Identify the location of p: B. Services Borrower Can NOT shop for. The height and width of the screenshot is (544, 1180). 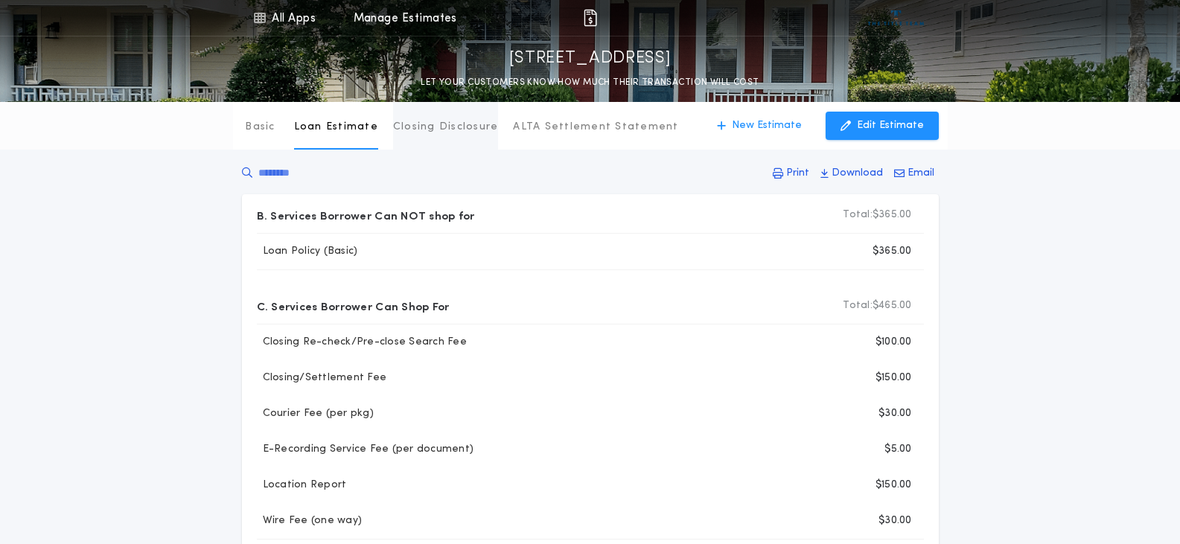
(365, 215).